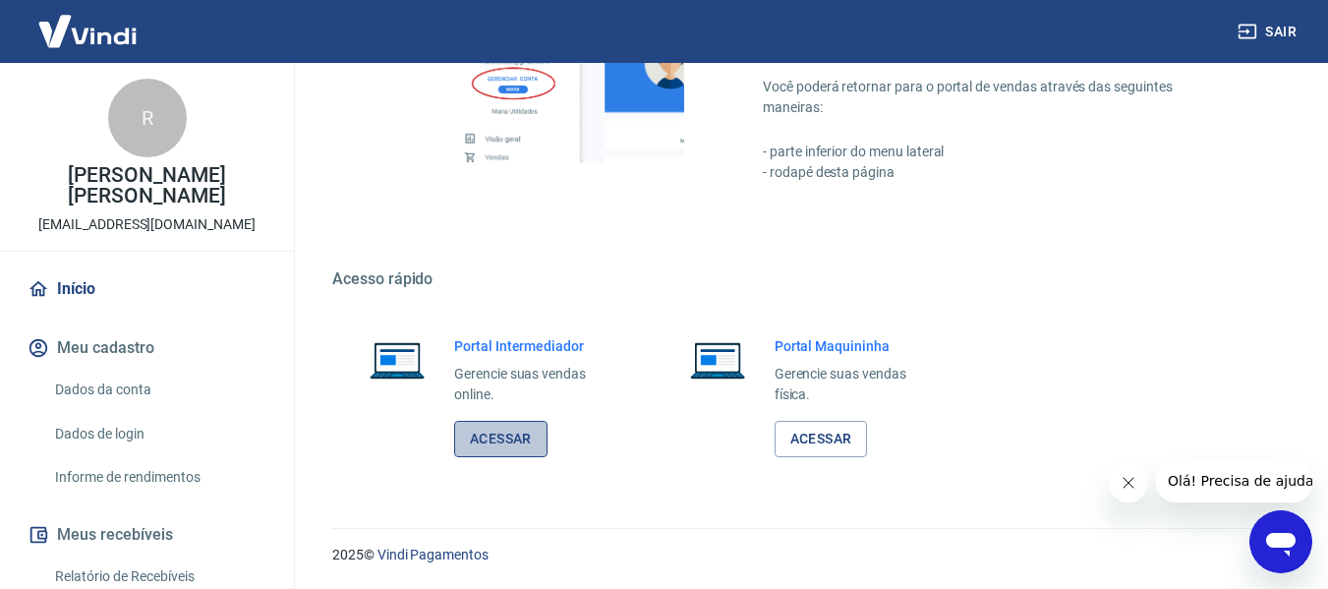 This screenshot has width=1328, height=589. I want to click on p: Você poderá retornar para o portal de vendas através das seguintes maneiras:, so click(998, 97).